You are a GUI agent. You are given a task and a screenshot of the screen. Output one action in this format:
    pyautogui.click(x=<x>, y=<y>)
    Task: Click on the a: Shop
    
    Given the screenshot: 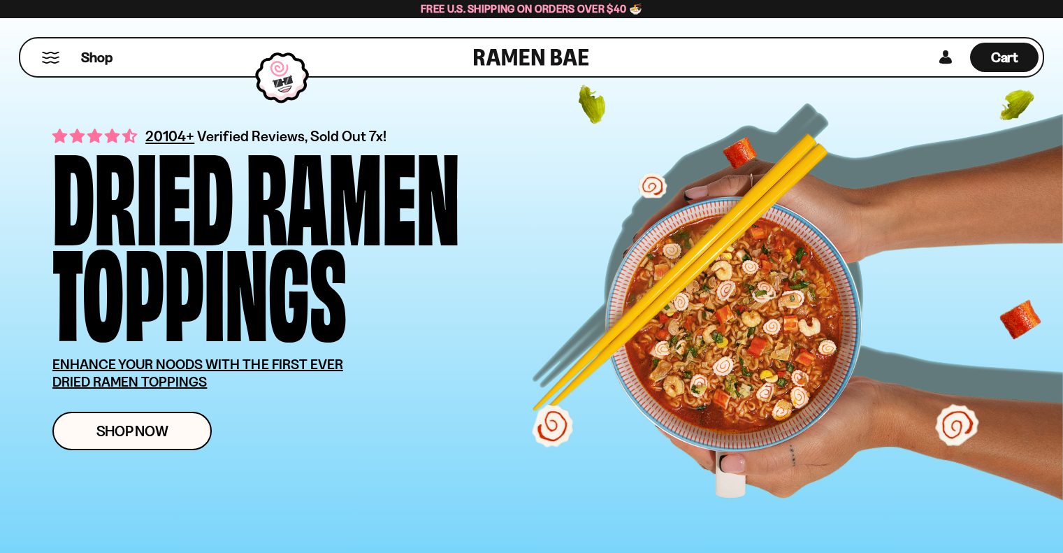 What is the action you would take?
    pyautogui.click(x=96, y=57)
    